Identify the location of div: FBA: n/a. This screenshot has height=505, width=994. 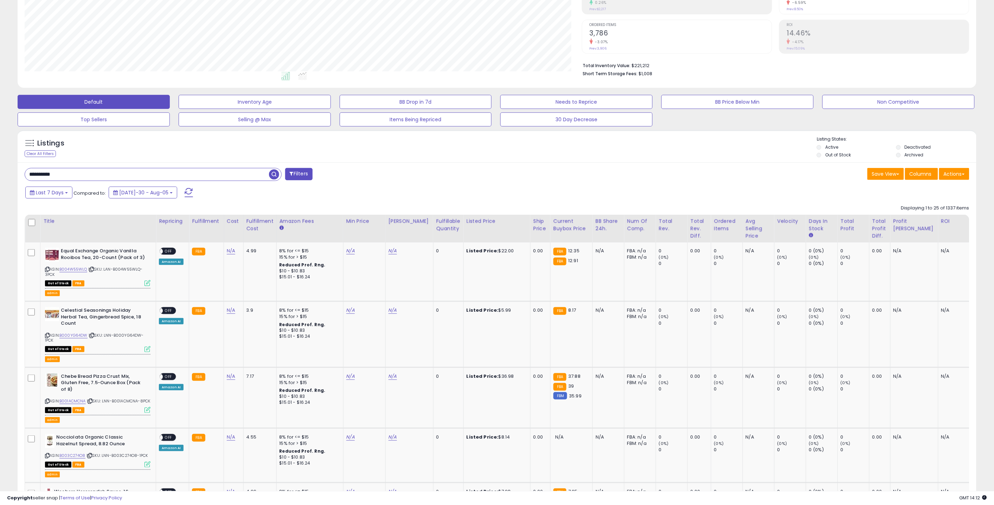
(639, 437).